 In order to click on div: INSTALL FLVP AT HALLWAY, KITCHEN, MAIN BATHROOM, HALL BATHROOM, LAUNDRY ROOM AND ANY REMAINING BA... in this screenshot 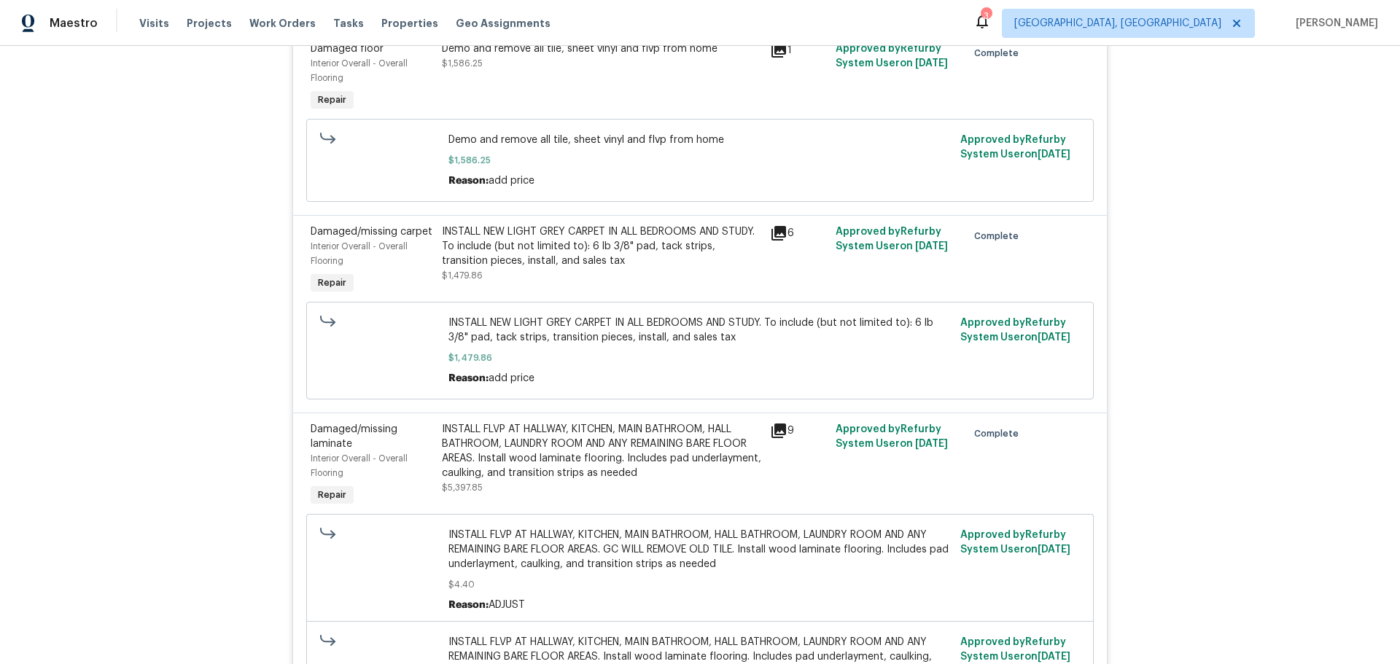, I will do `click(602, 451)`.